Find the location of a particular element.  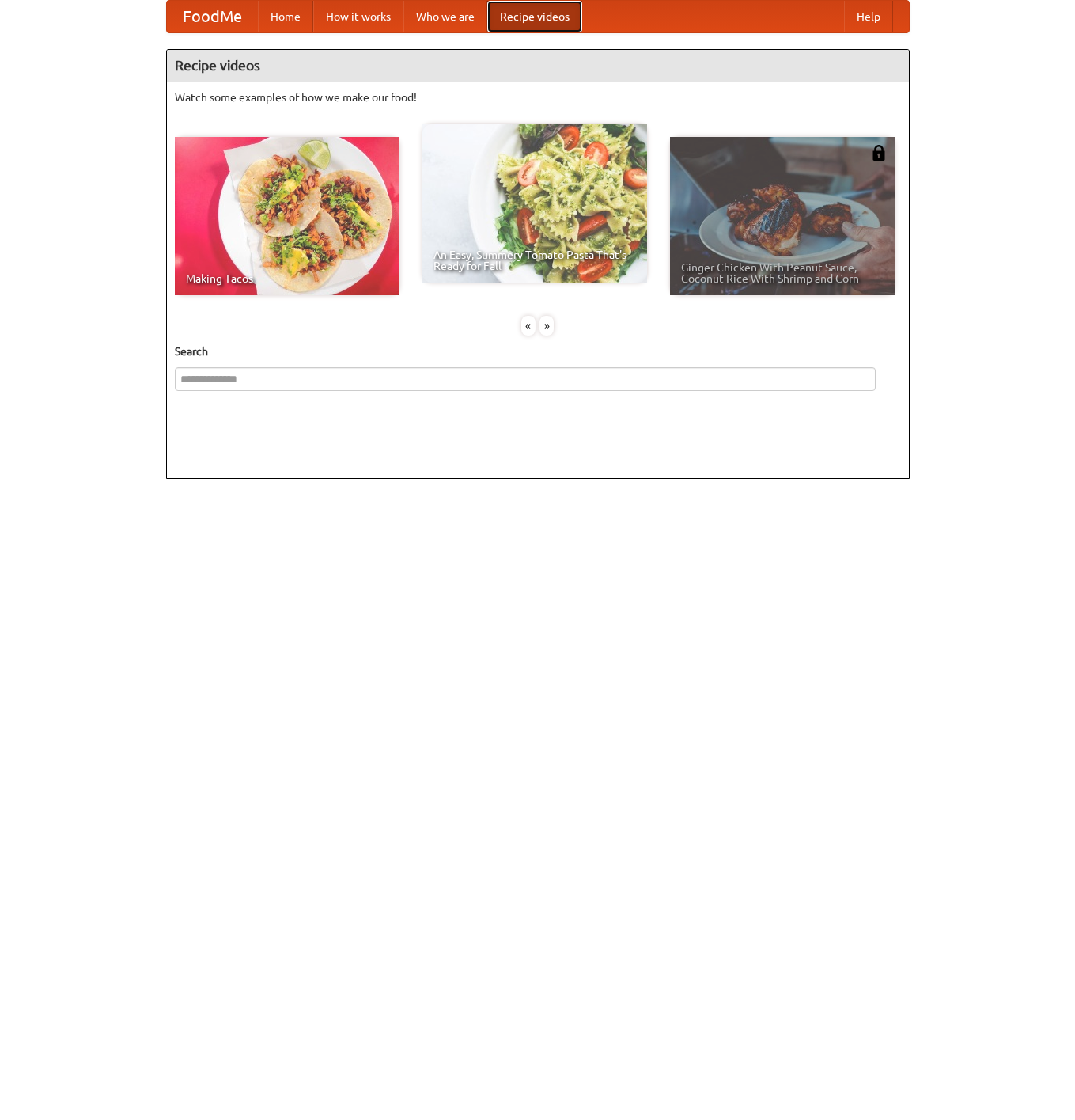

p: Watch some examples of how we make our food! is located at coordinates (538, 97).